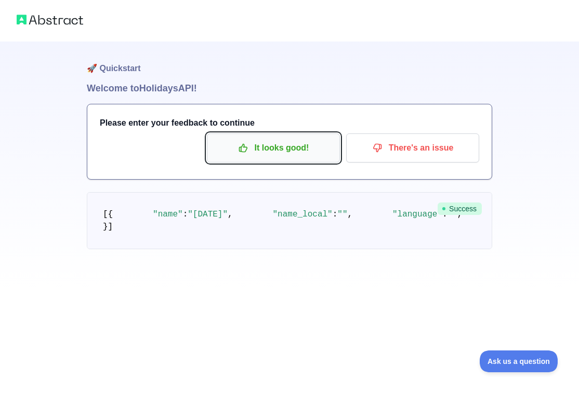 This screenshot has width=579, height=393. What do you see at coordinates (413, 148) in the screenshot?
I see `p: There's an issue` at bounding box center [413, 148].